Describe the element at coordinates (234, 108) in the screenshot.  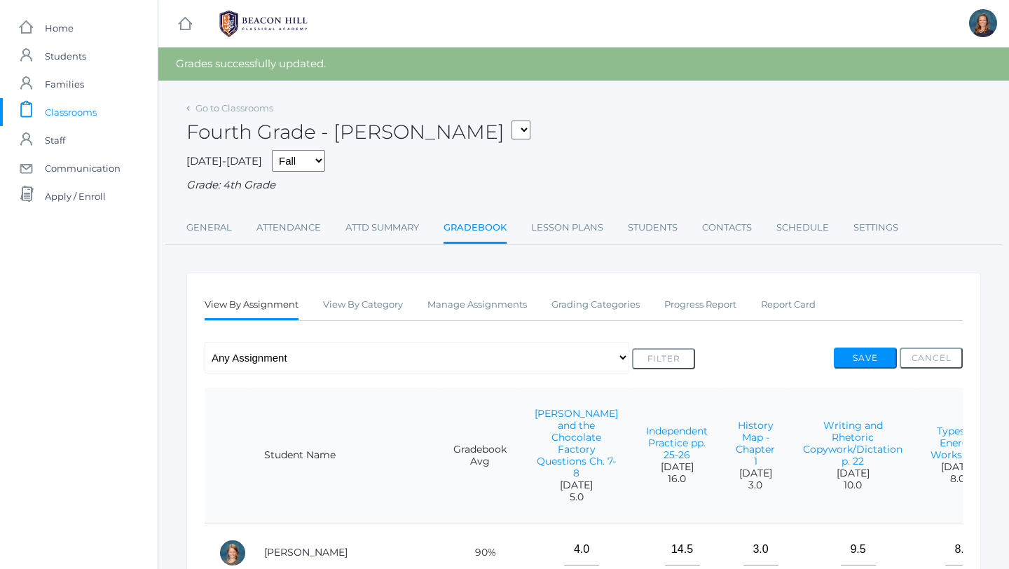
I see `a: Go to Classrooms` at that location.